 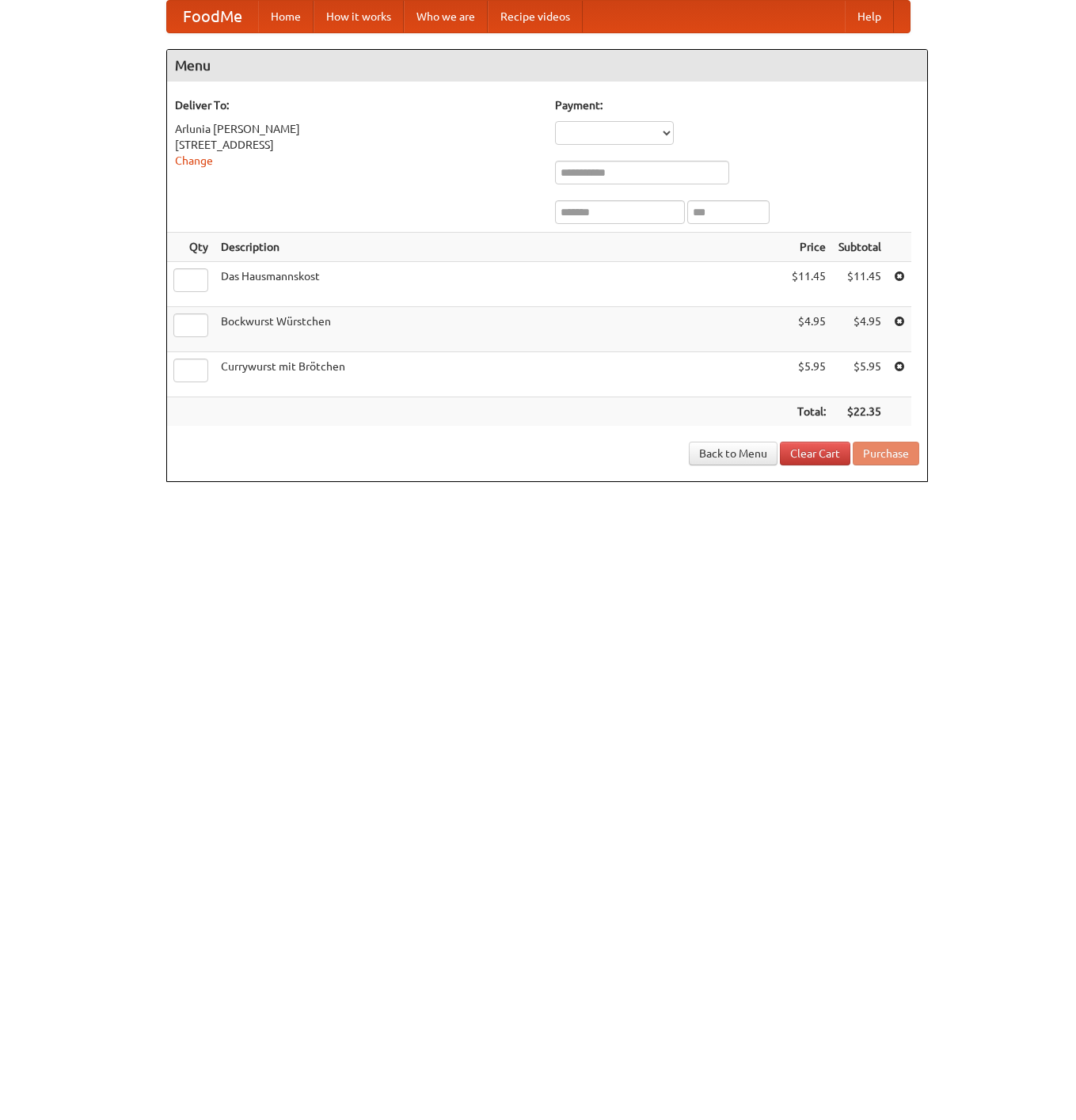 What do you see at coordinates (446, 17) in the screenshot?
I see `a: Who we are` at bounding box center [446, 17].